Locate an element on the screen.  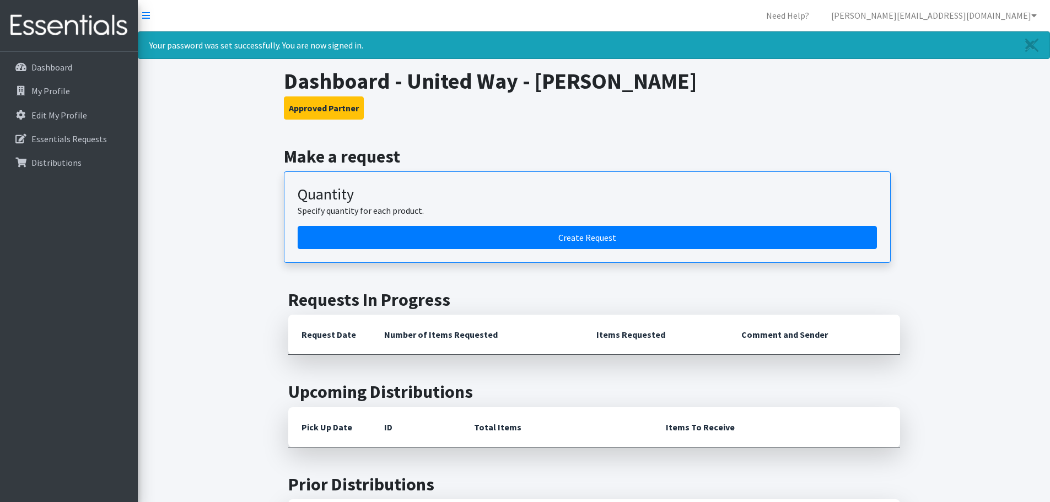
p: My Profile is located at coordinates (51, 91).